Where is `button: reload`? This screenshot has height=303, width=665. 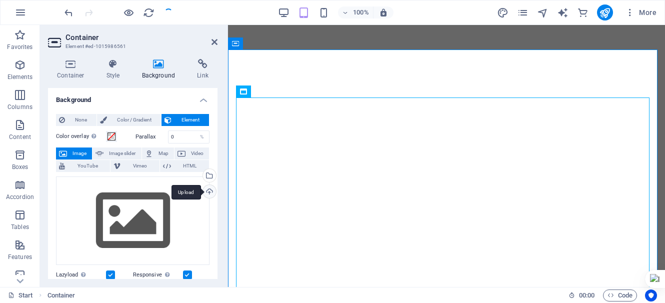 button: reload is located at coordinates (149, 13).